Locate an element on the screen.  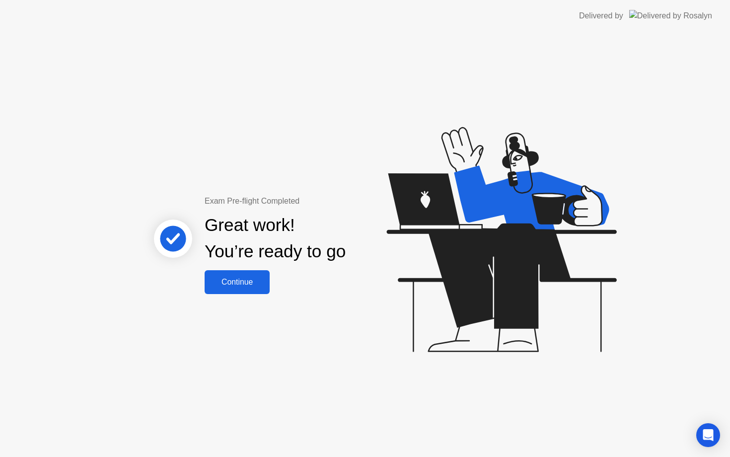
div: Delivered by is located at coordinates (601, 16).